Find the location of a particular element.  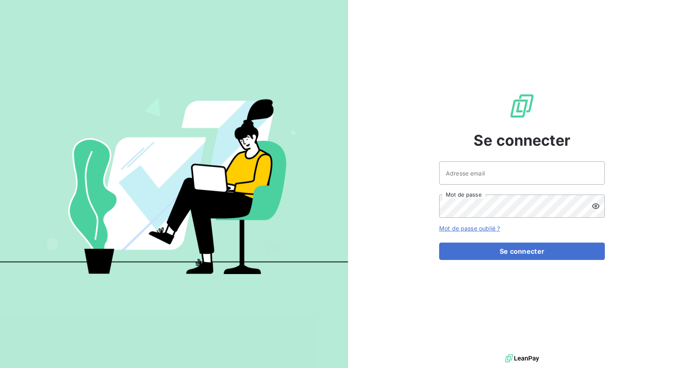

a: Mot de passe oublié ? is located at coordinates (469, 228).